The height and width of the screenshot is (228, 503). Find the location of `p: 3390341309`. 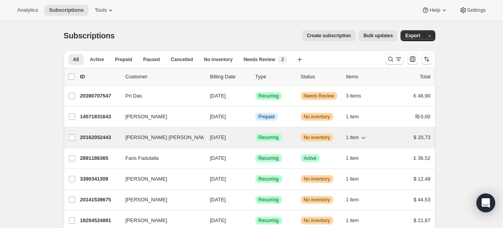

p: 3390341309 is located at coordinates (100, 179).